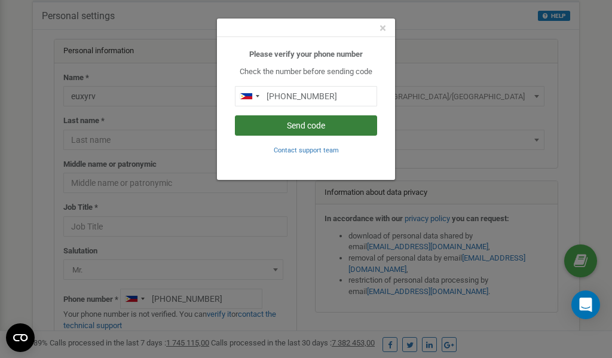  I want to click on div: Open Intercom Messenger, so click(586, 305).